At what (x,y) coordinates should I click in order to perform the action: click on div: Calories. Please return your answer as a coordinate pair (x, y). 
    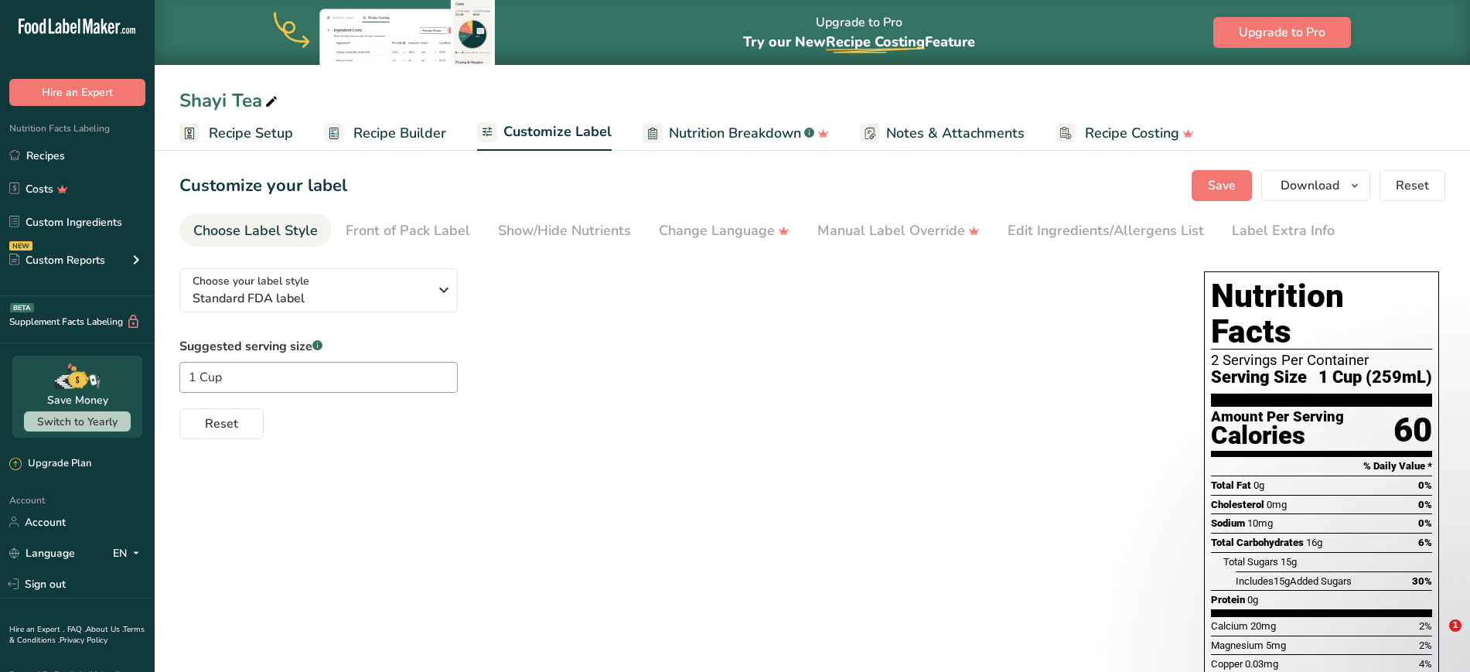
    Looking at the image, I should click on (1278, 435).